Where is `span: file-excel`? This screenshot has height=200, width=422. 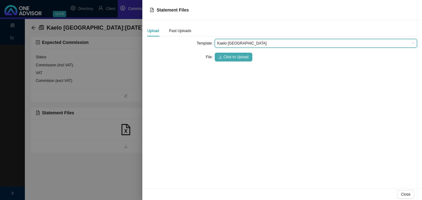 span: file-excel is located at coordinates (152, 10).